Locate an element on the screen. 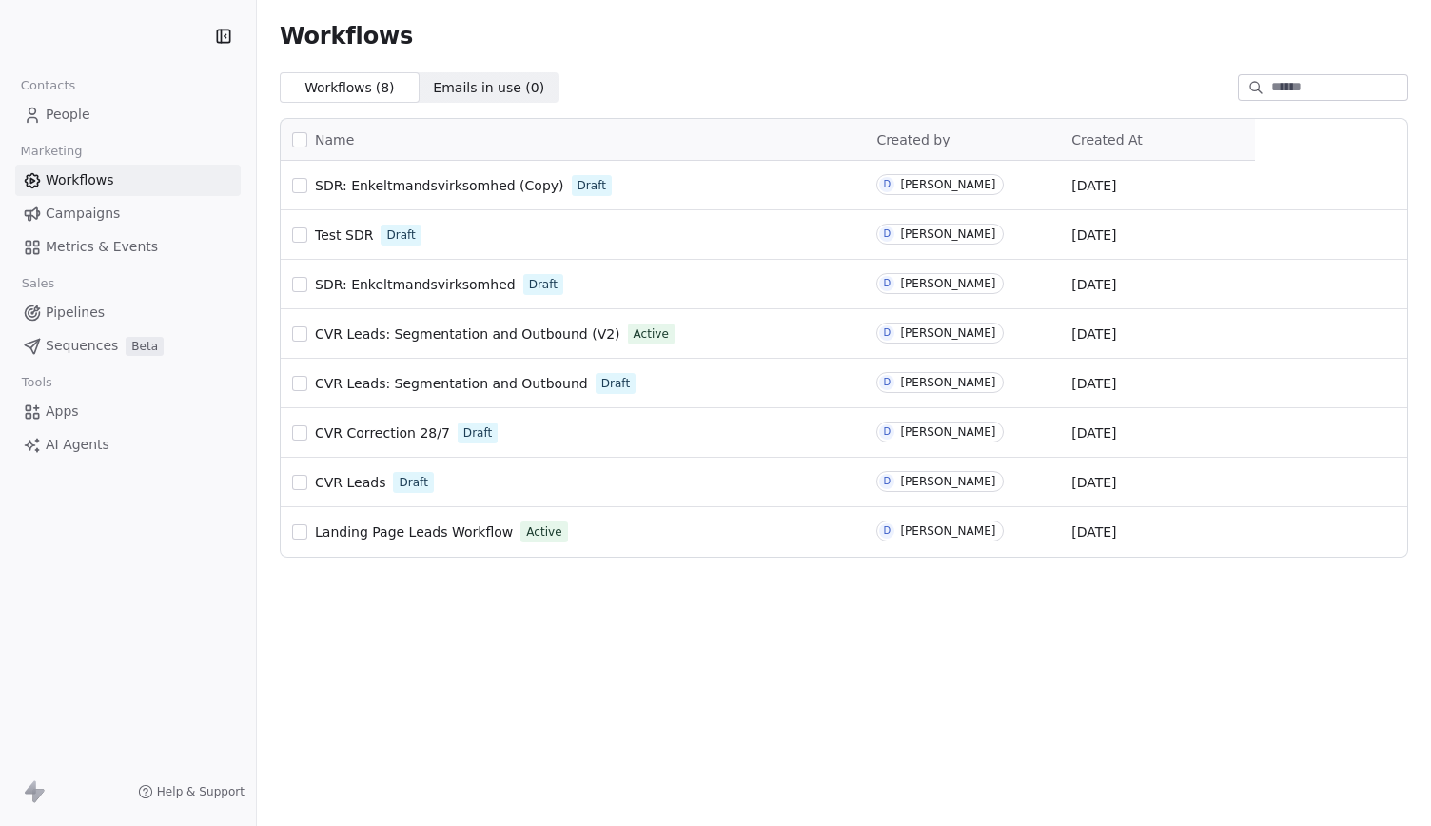 This screenshot has height=826, width=1431. a: Test SDR is located at coordinates (343, 235).